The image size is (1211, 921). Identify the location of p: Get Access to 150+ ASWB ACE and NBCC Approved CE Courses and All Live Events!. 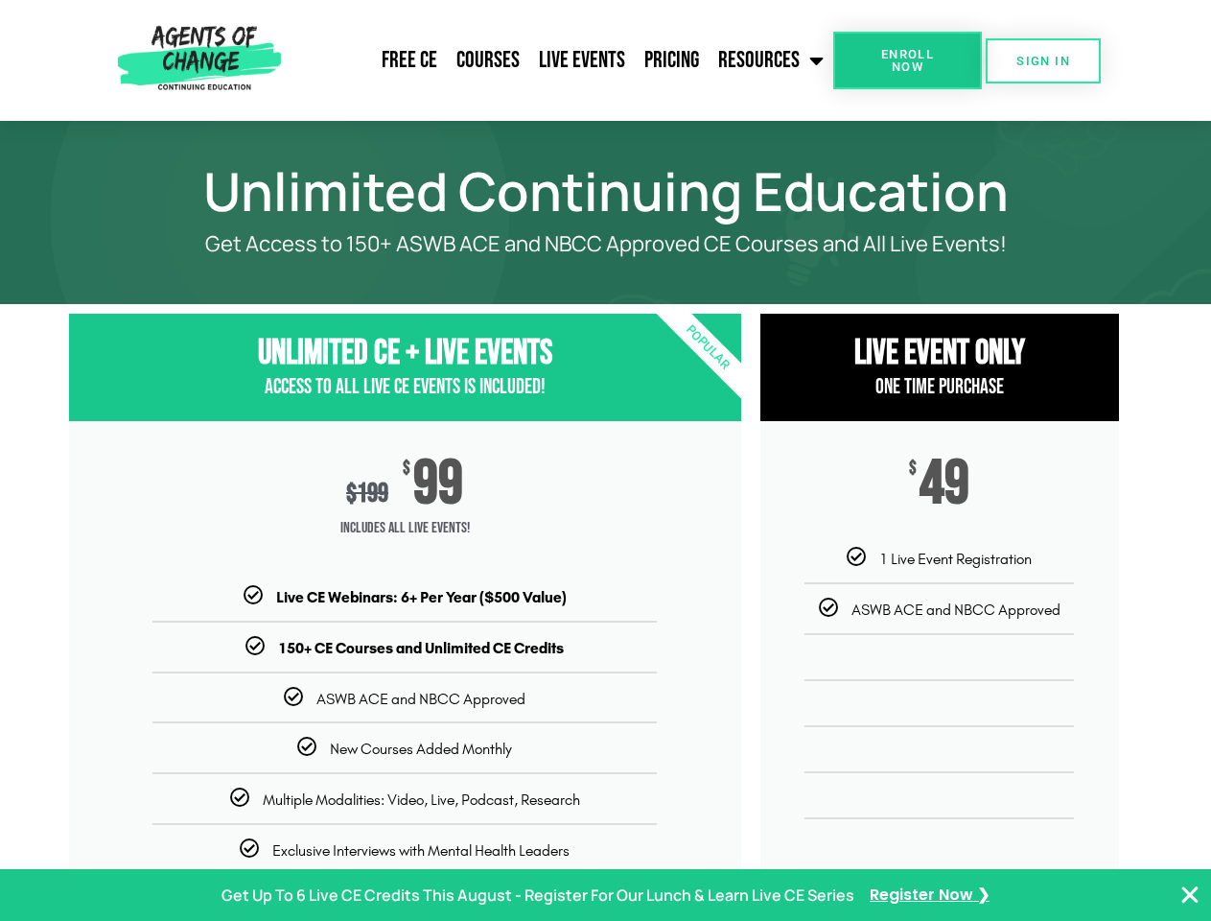
(606, 244).